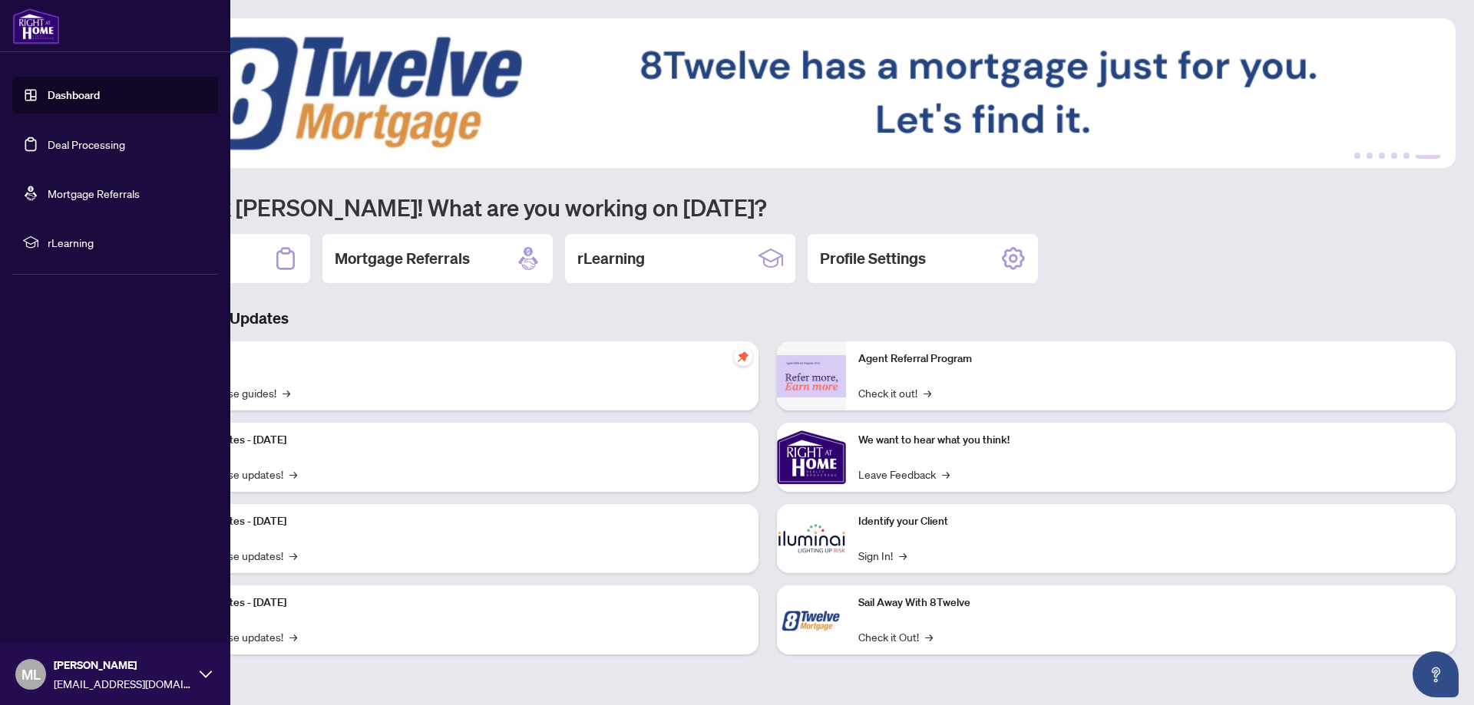 The image size is (1474, 705). I want to click on img: logo, so click(36, 26).